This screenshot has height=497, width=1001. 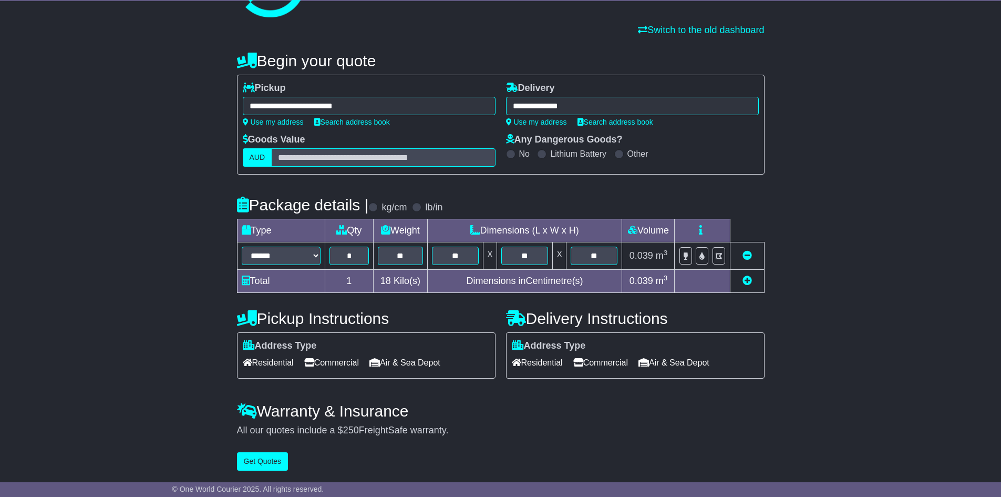 I want to click on span: 250, so click(x=351, y=430).